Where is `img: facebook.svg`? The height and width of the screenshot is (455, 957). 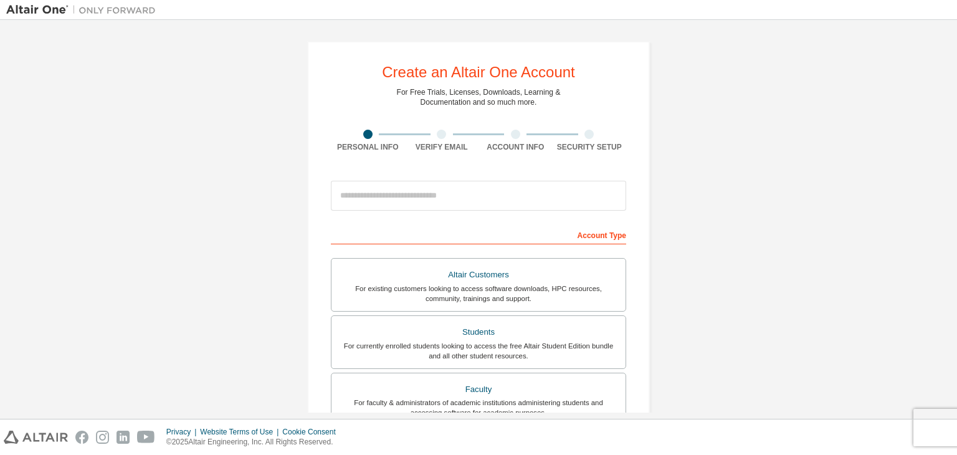
img: facebook.svg is located at coordinates (82, 437).